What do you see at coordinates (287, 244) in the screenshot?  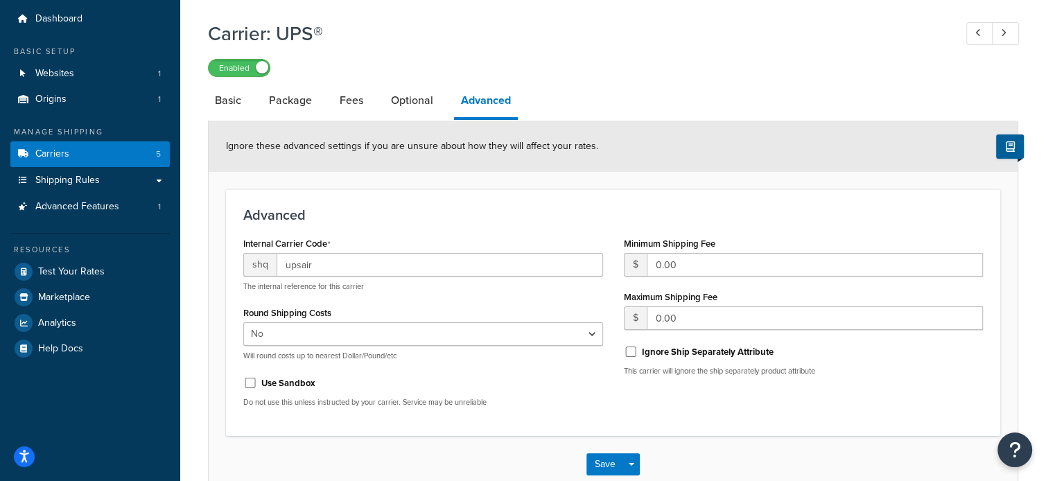 I see `label: Internal Carrier Code` at bounding box center [287, 244].